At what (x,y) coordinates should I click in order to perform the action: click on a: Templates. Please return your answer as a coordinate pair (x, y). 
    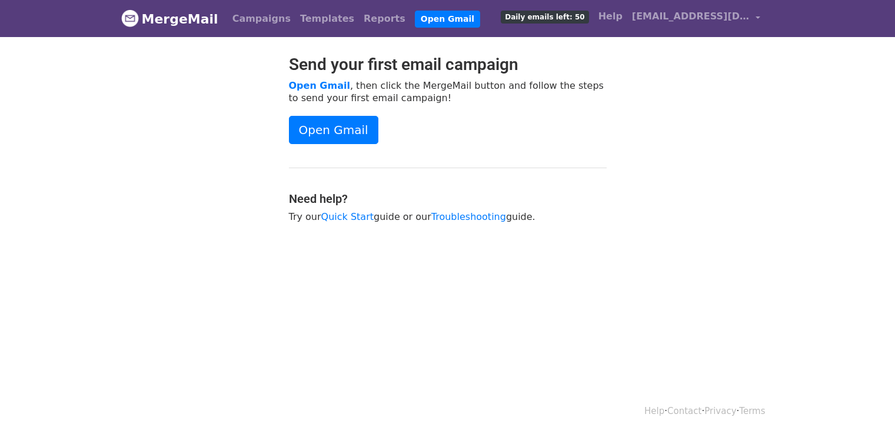
    Looking at the image, I should click on (327, 19).